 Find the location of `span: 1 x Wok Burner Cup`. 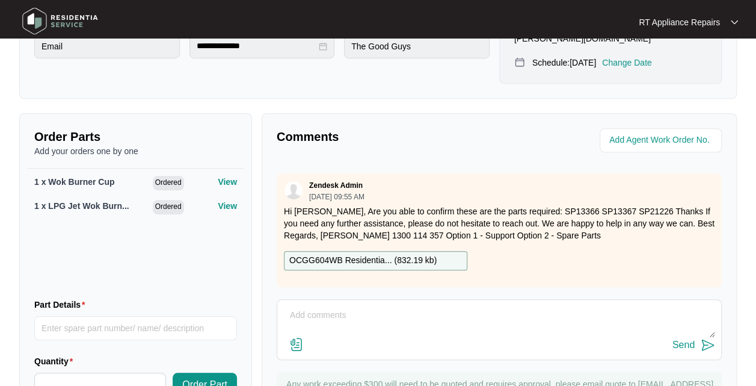

span: 1 x Wok Burner Cup is located at coordinates (75, 182).